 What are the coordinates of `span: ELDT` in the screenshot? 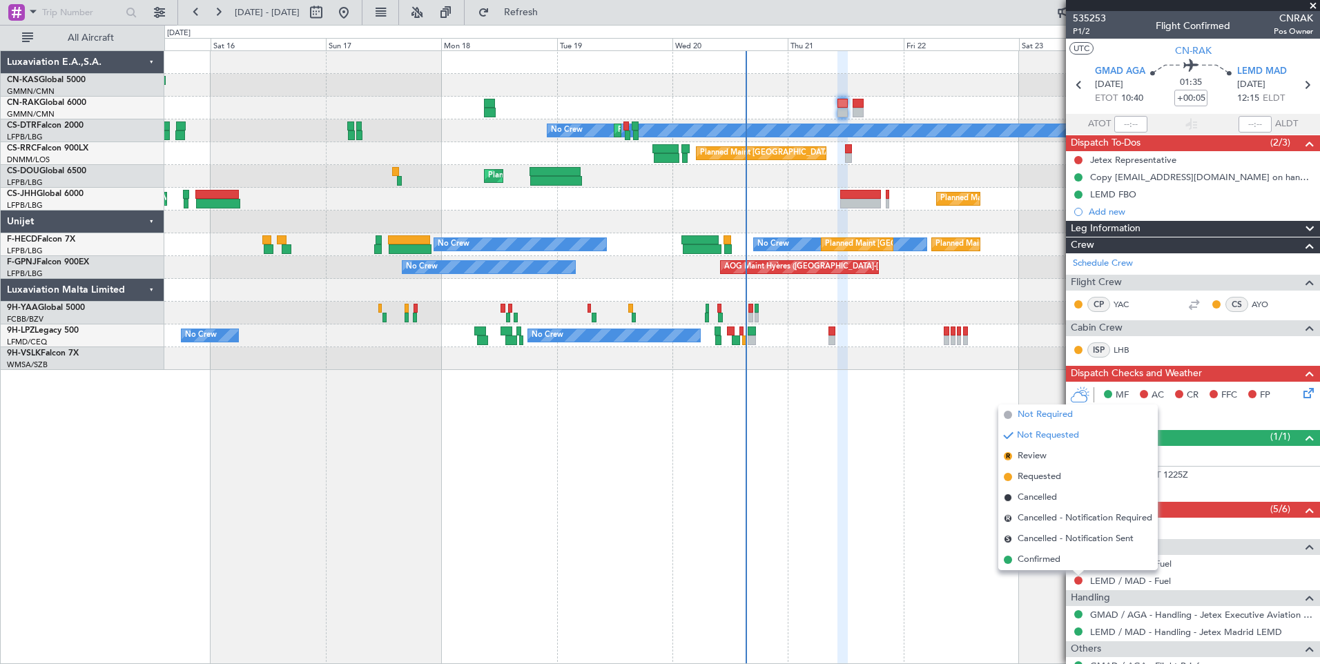 It's located at (1274, 99).